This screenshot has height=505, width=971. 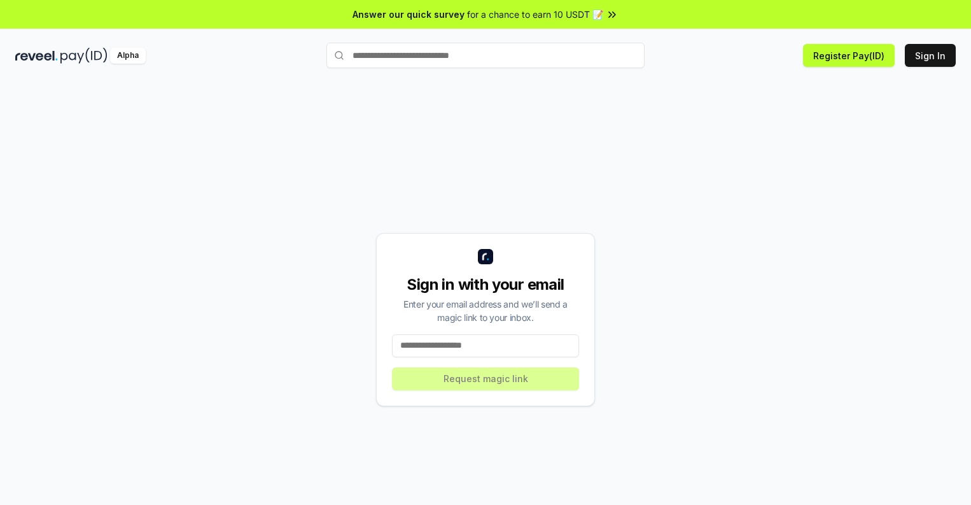 I want to click on div: Alpha, so click(x=128, y=55).